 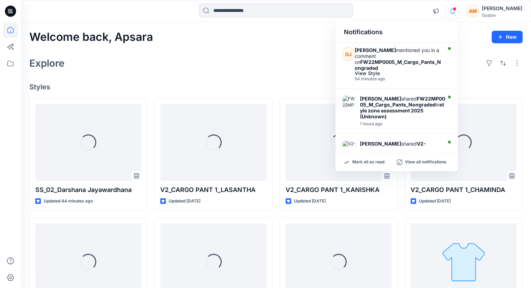 I want to click on div: View Style, so click(x=398, y=73).